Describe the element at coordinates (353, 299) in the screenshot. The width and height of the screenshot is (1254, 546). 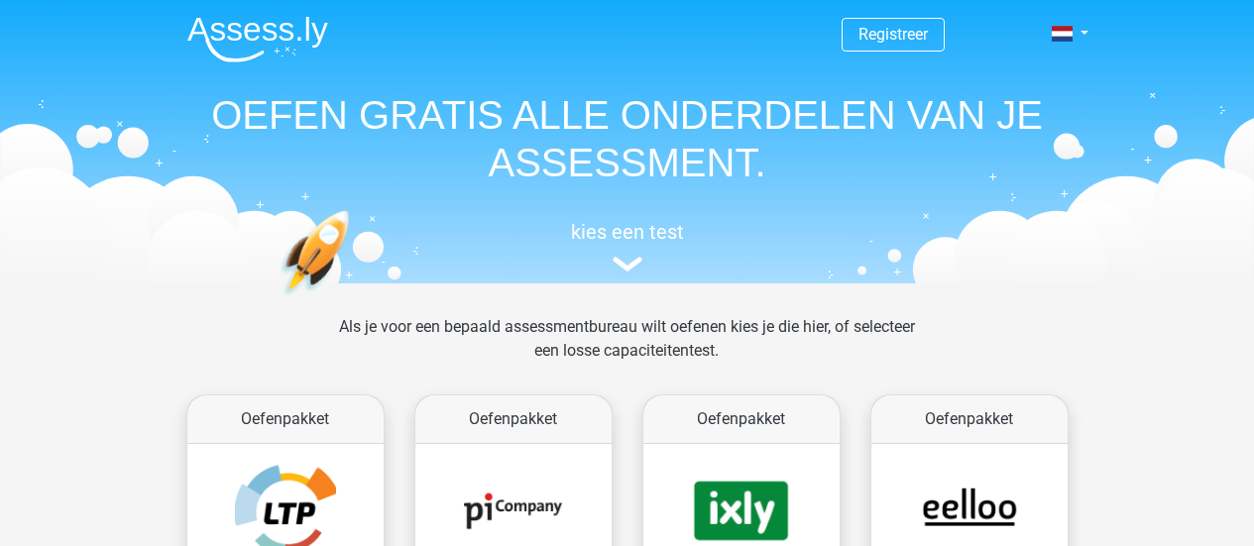
I see `img: oefenen` at that location.